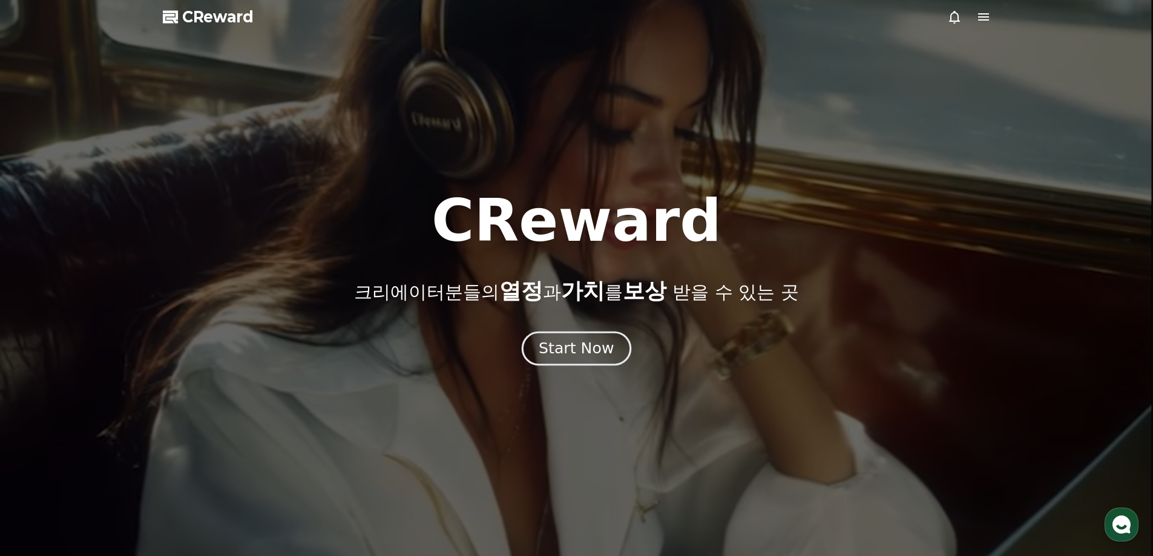 Image resolution: width=1153 pixels, height=556 pixels. Describe the element at coordinates (576, 349) in the screenshot. I see `div: Start Now` at that location.